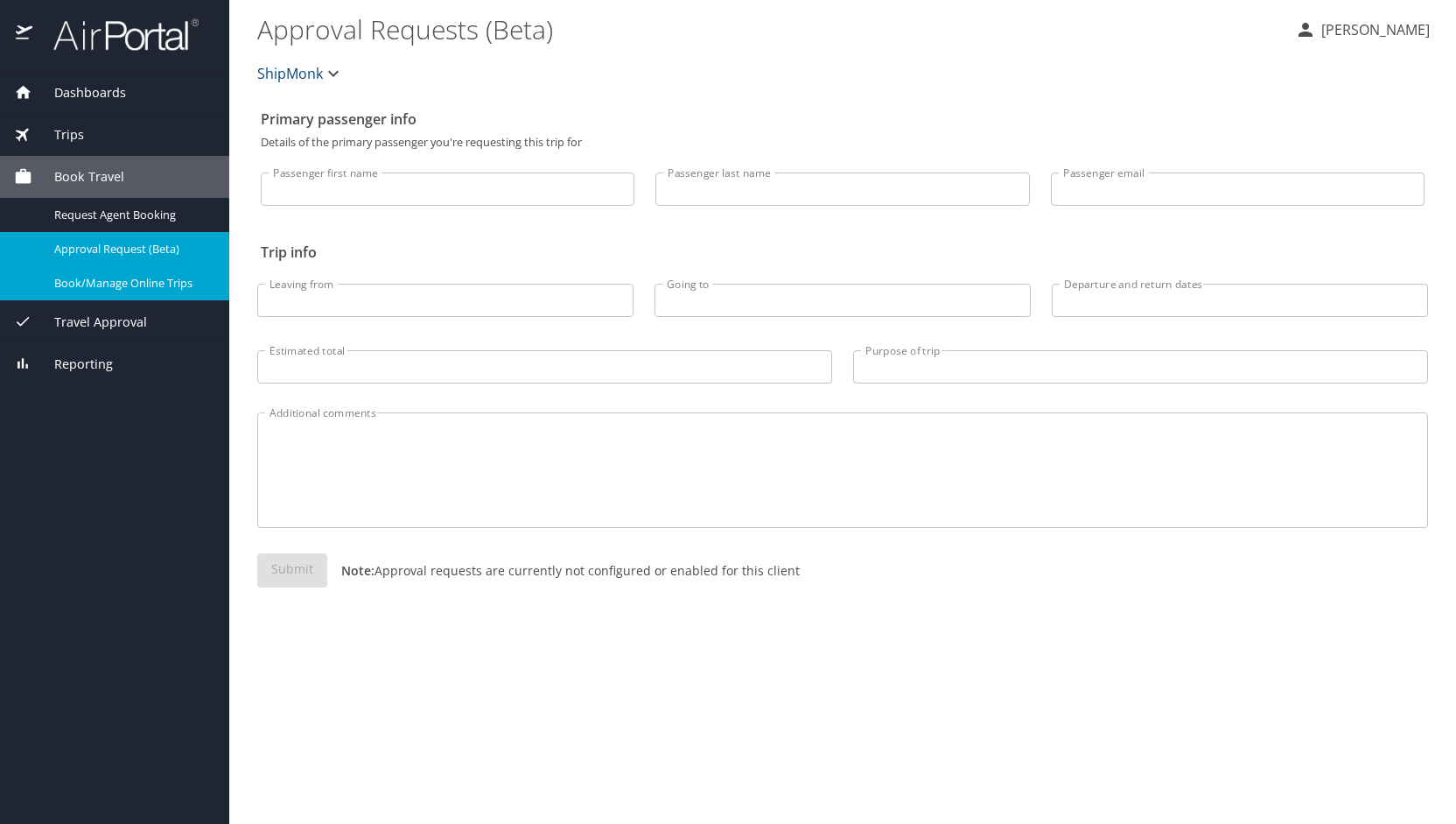  Describe the element at coordinates (769, 29) in the screenshot. I see `h1: Approval Requests (Beta)` at that location.